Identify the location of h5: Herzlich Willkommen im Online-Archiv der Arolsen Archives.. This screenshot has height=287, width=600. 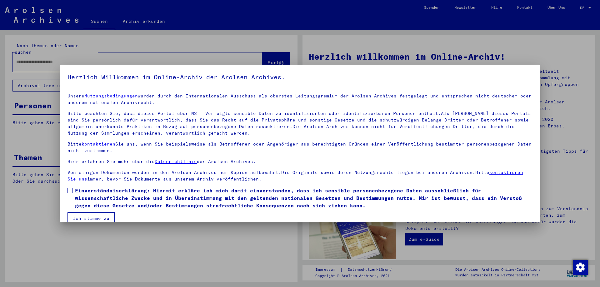
(300, 77).